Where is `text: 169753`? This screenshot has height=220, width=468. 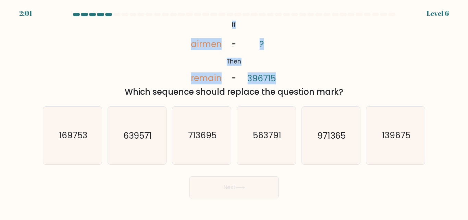 text: 169753 is located at coordinates (73, 135).